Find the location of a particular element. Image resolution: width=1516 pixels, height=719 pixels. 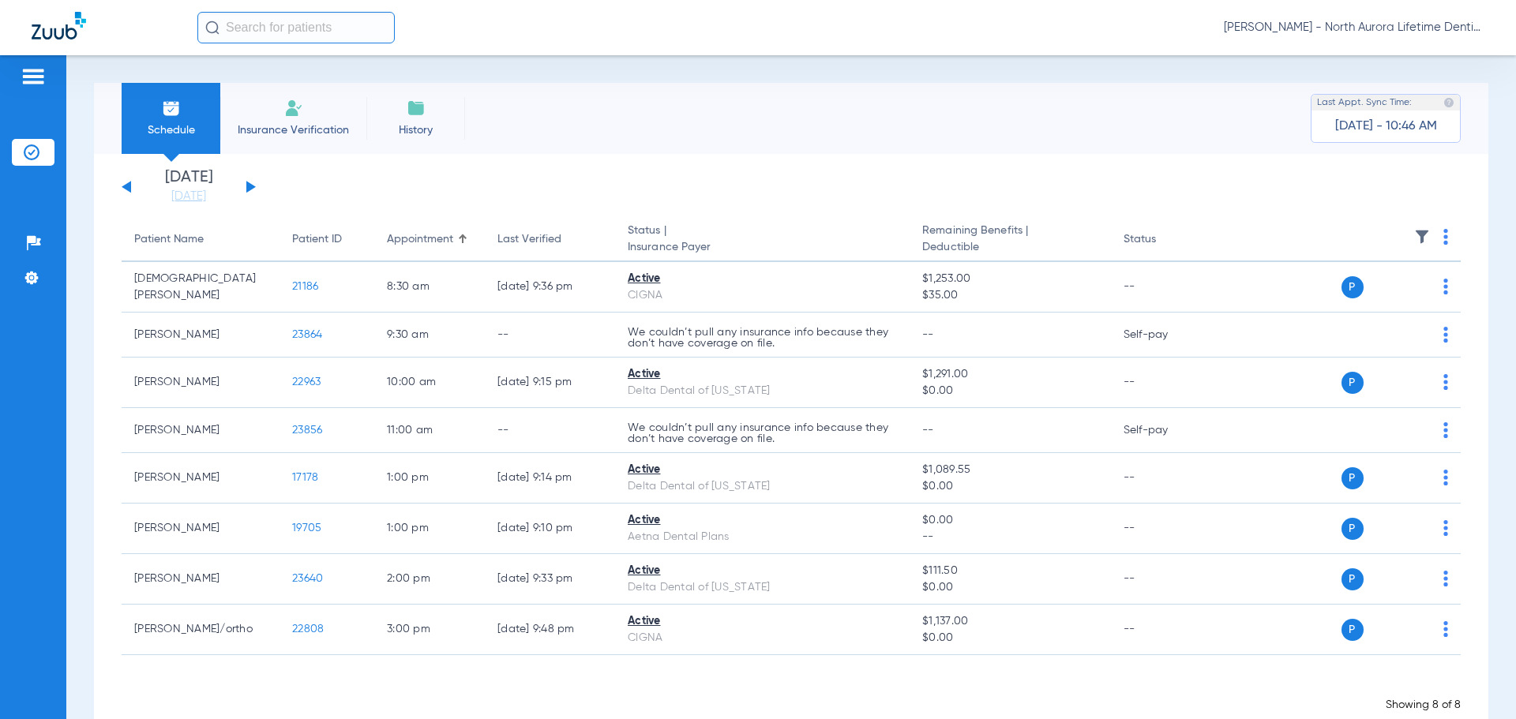

img: filter.svg is located at coordinates (1422, 237).